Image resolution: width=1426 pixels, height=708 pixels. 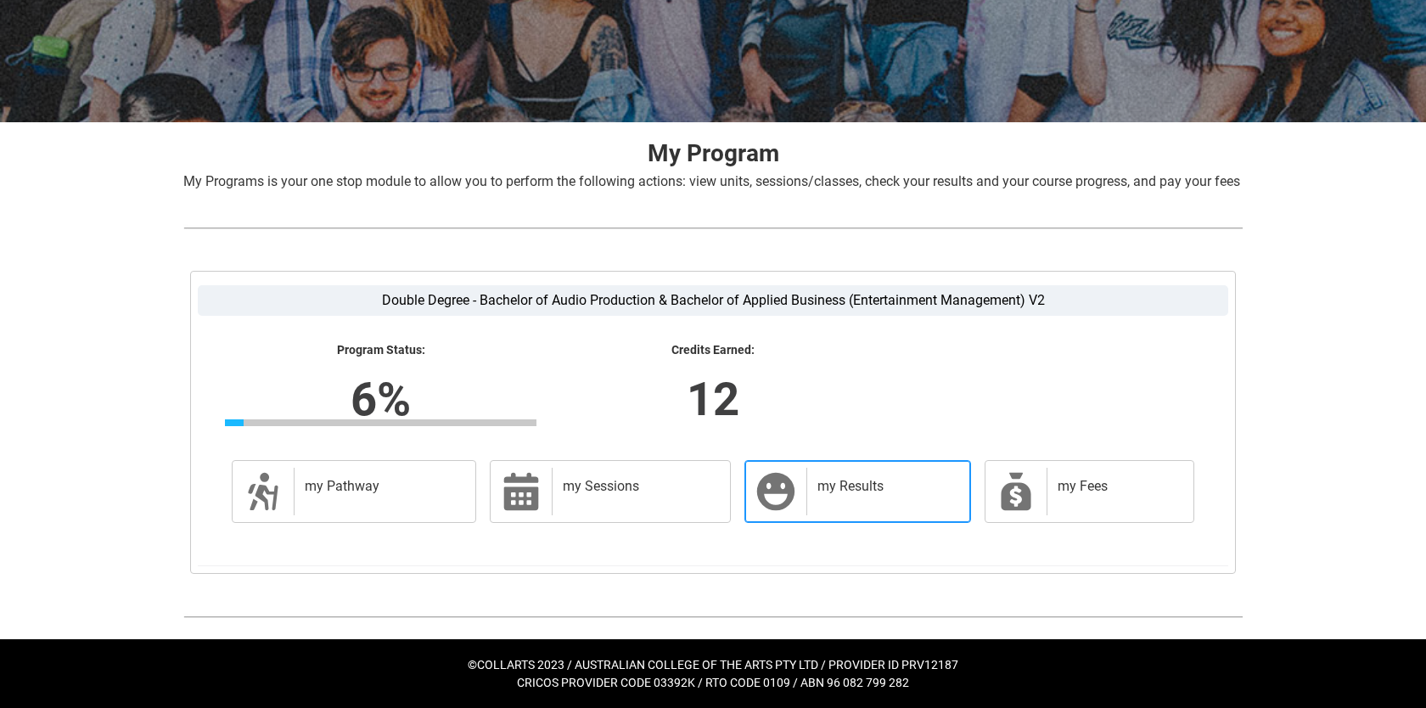 I want to click on a: my Pathway, so click(x=354, y=492).